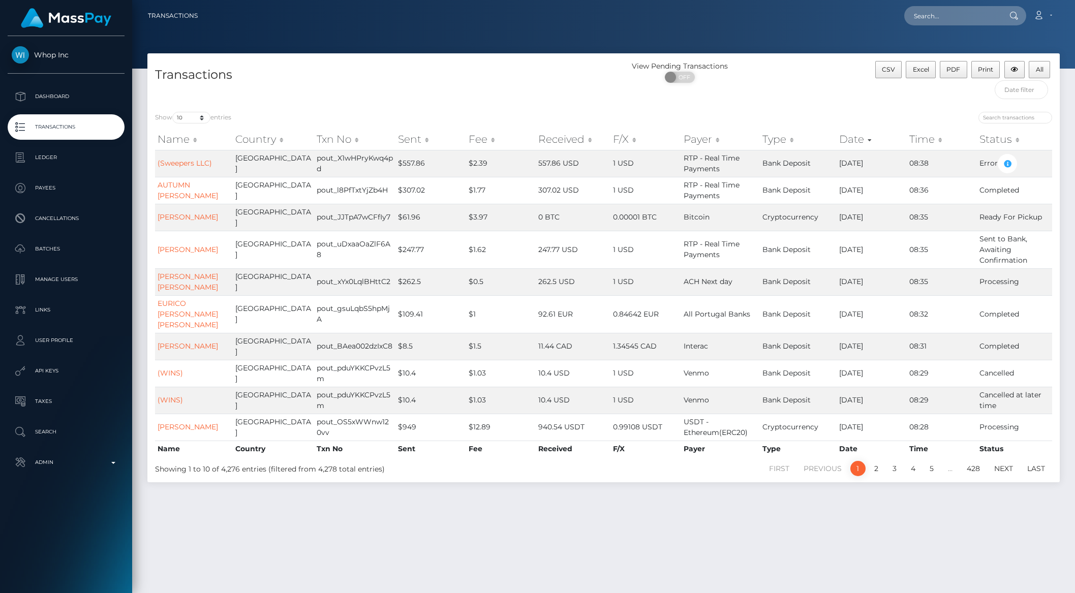 The height and width of the screenshot is (593, 1075). Describe the element at coordinates (501, 400) in the screenshot. I see `td: $1.03` at that location.